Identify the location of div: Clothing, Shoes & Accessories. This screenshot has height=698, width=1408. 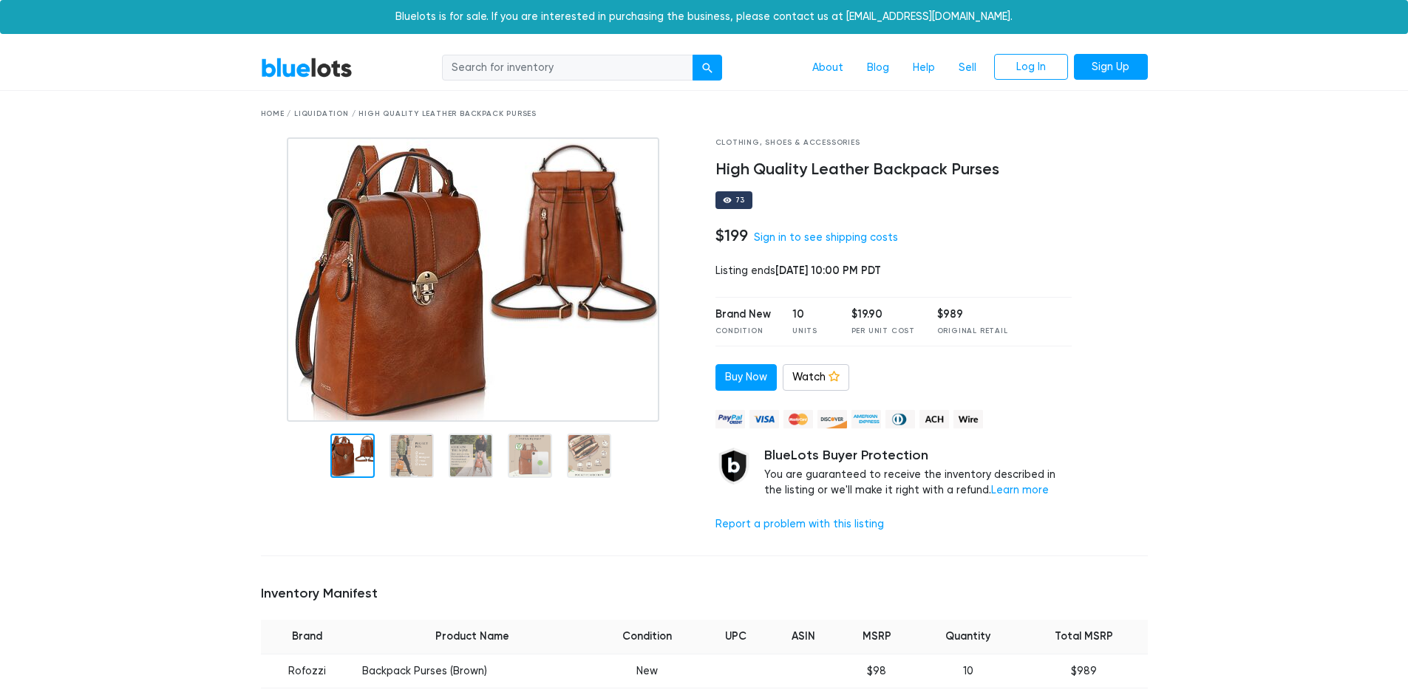
(894, 143).